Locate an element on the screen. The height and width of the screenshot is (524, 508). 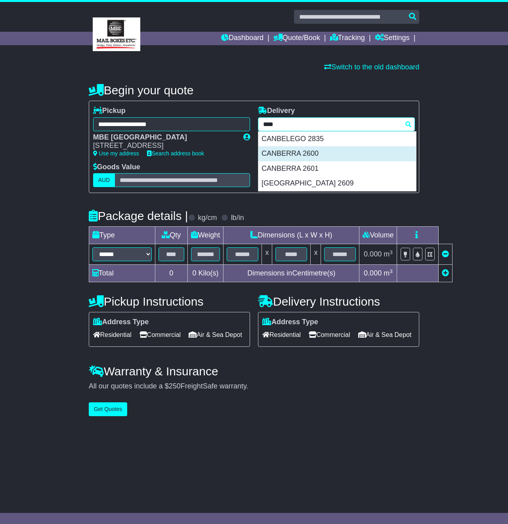
span: 250 is located at coordinates (175, 386).